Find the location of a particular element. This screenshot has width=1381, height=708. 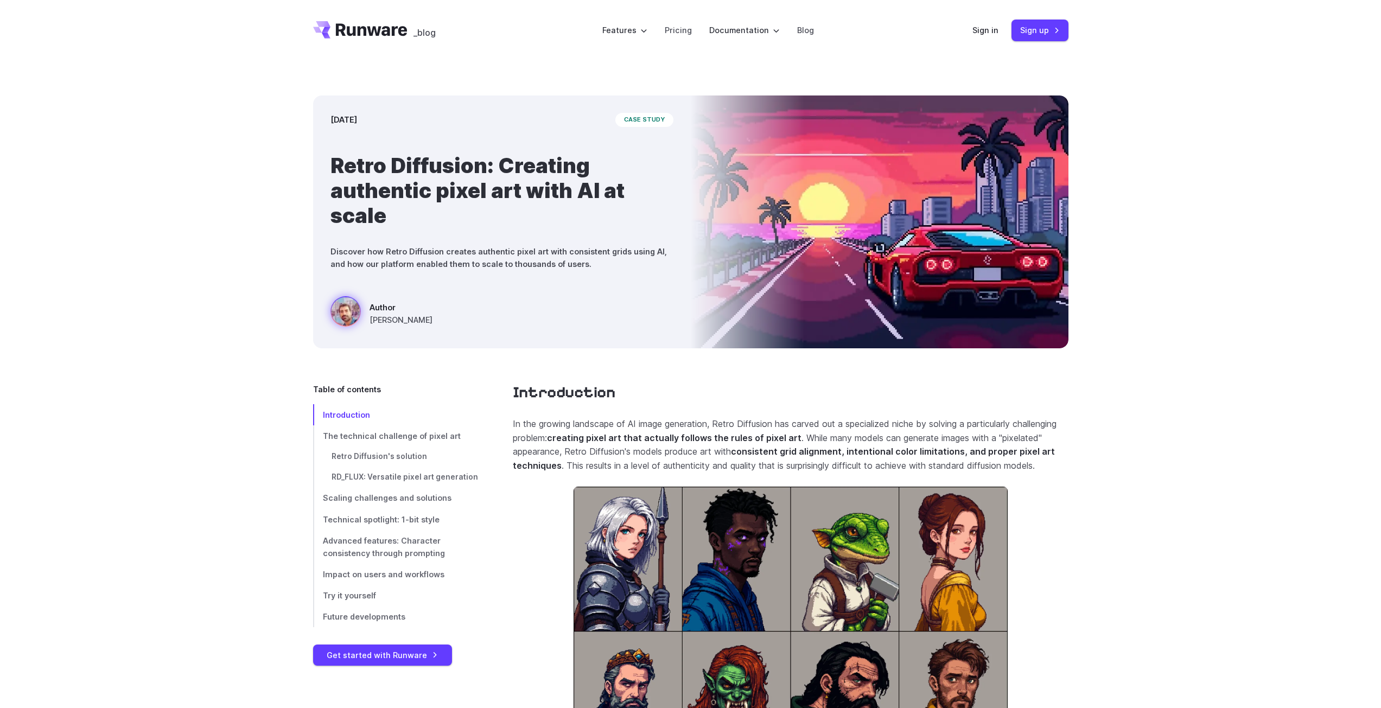

span: Scaling challenges and solutions is located at coordinates (387, 498).